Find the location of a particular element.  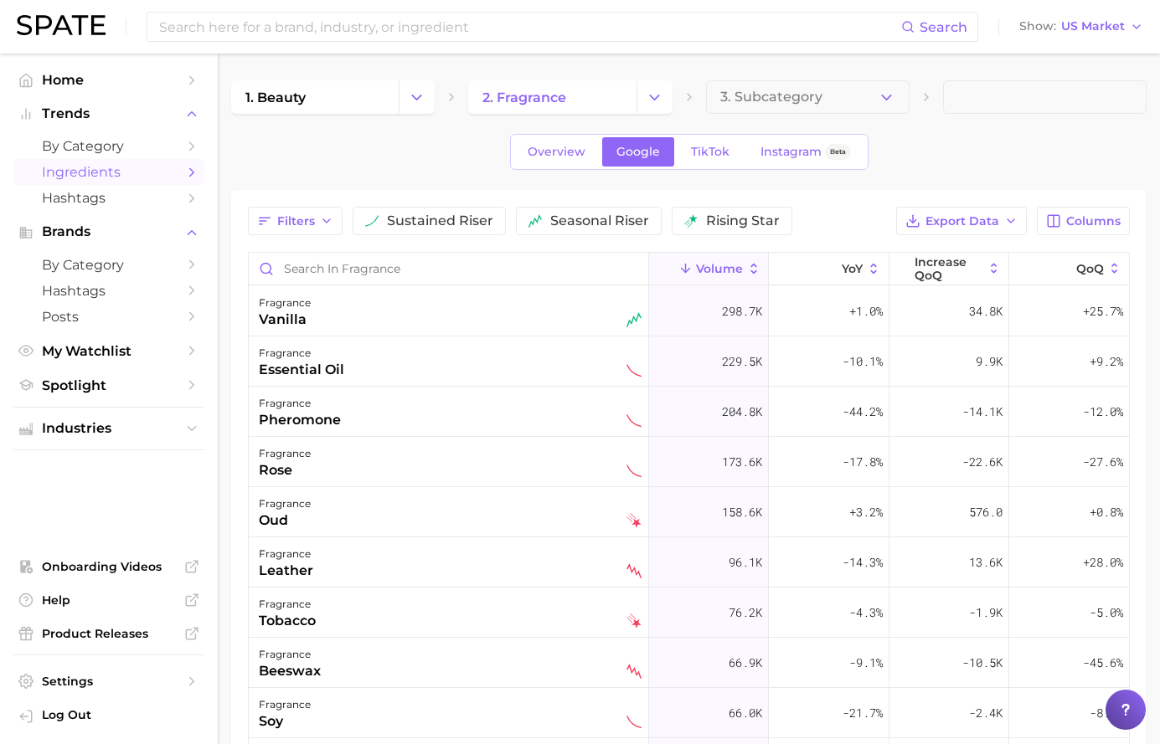

a: TikTok is located at coordinates (710, 152).